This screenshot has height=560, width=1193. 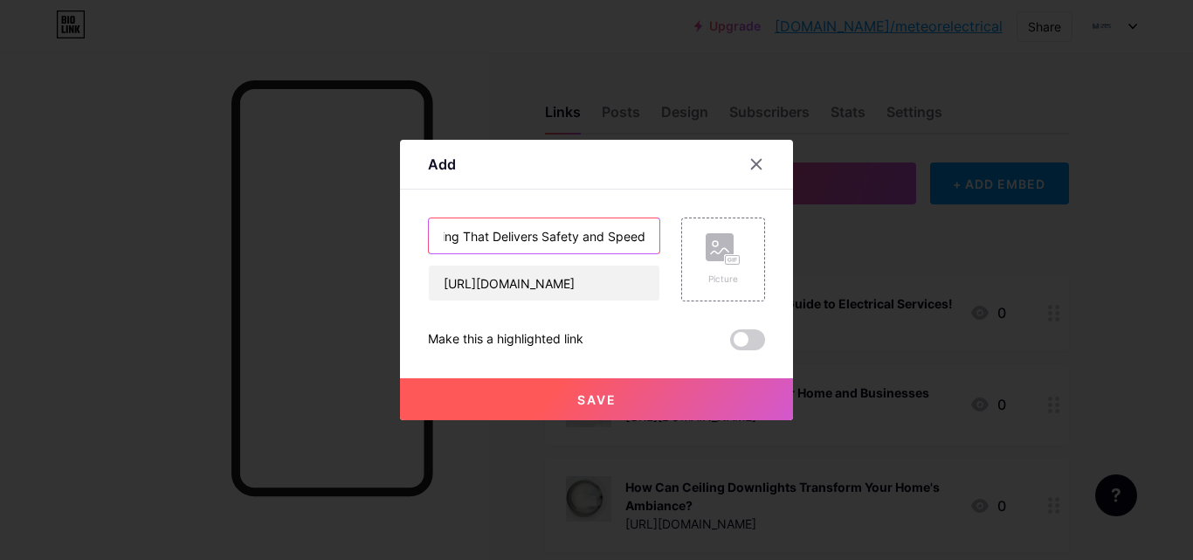 What do you see at coordinates (544, 236) in the screenshot?
I see `input: Title` at bounding box center [544, 236].